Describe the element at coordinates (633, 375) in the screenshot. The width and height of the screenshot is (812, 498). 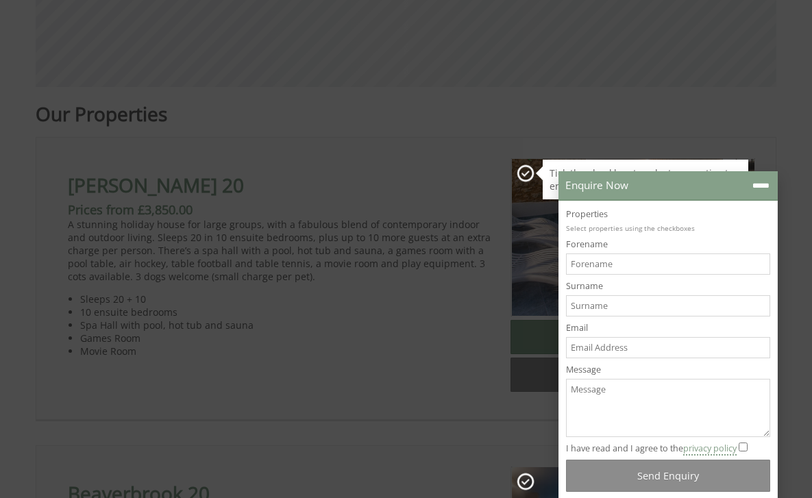
I see `a: More Info` at that location.